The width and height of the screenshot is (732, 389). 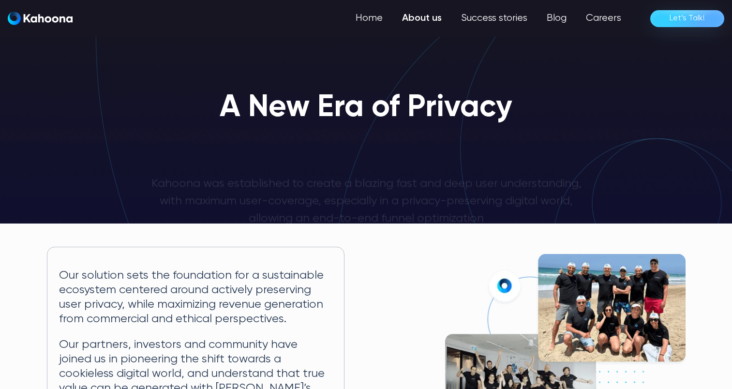 I want to click on img: Kahoona logo white, so click(x=40, y=18).